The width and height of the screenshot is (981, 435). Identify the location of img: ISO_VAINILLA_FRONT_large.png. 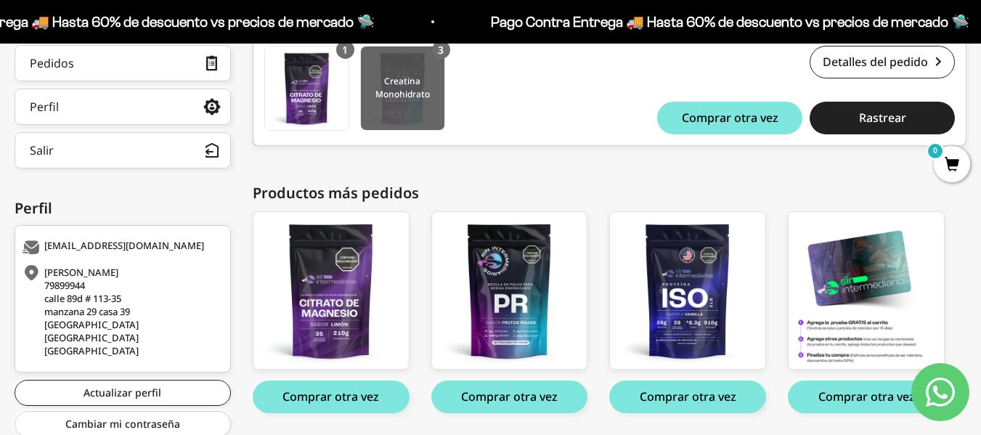
(688, 291).